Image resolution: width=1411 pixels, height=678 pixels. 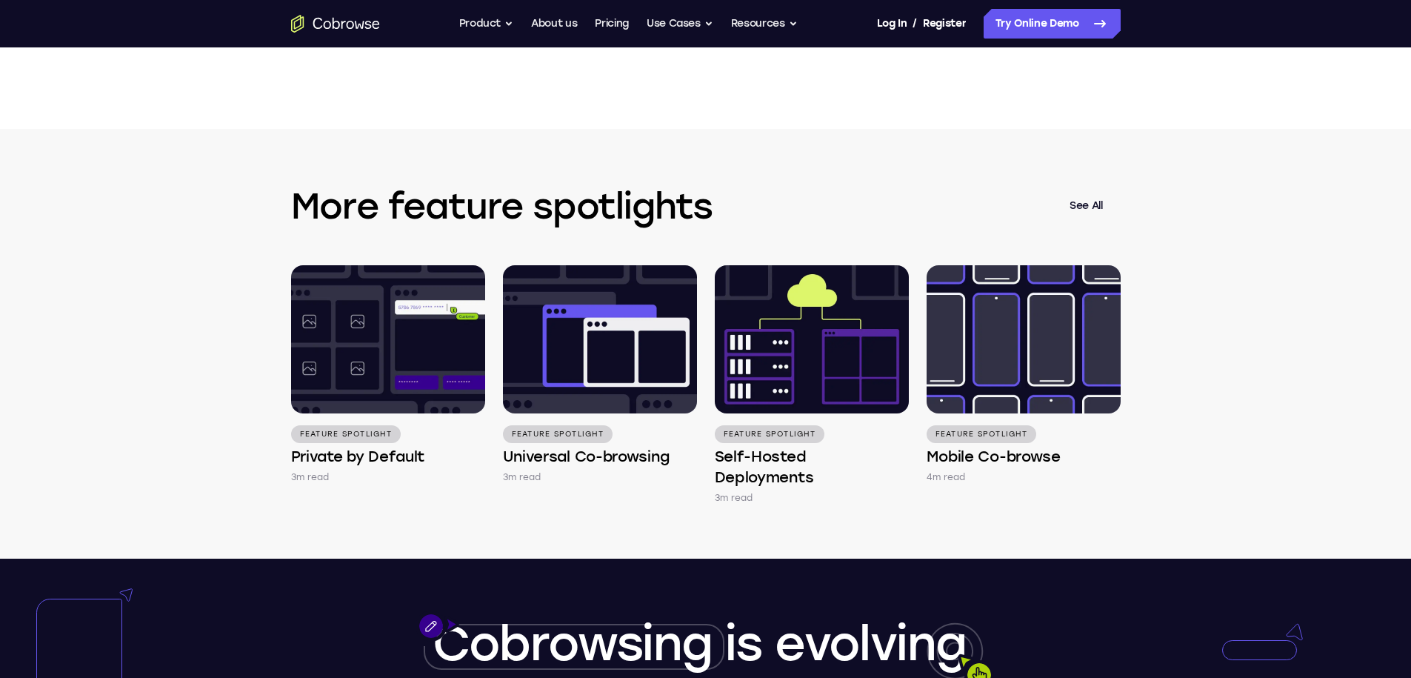 What do you see at coordinates (487, 24) in the screenshot?
I see `button: Product` at bounding box center [487, 24].